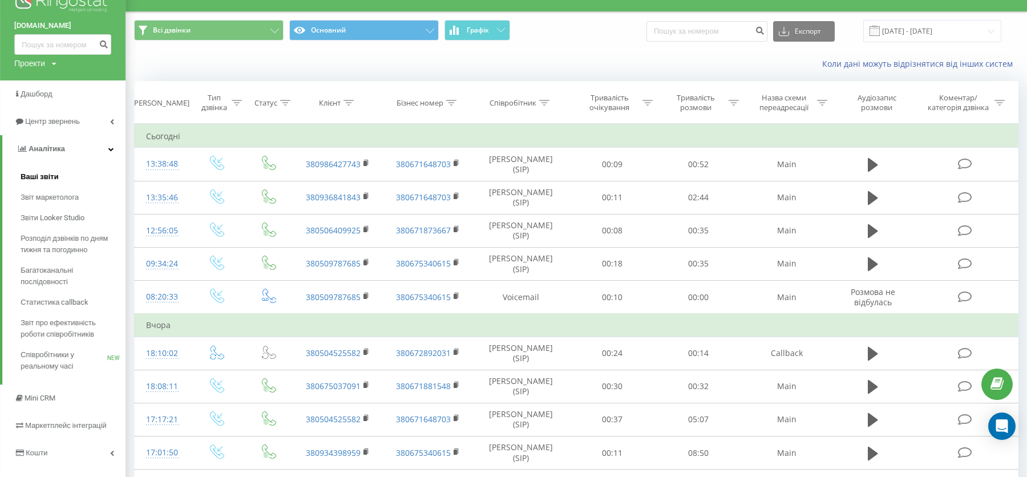  What do you see at coordinates (330, 103) in the screenshot?
I see `div: Клієнт` at bounding box center [330, 103].